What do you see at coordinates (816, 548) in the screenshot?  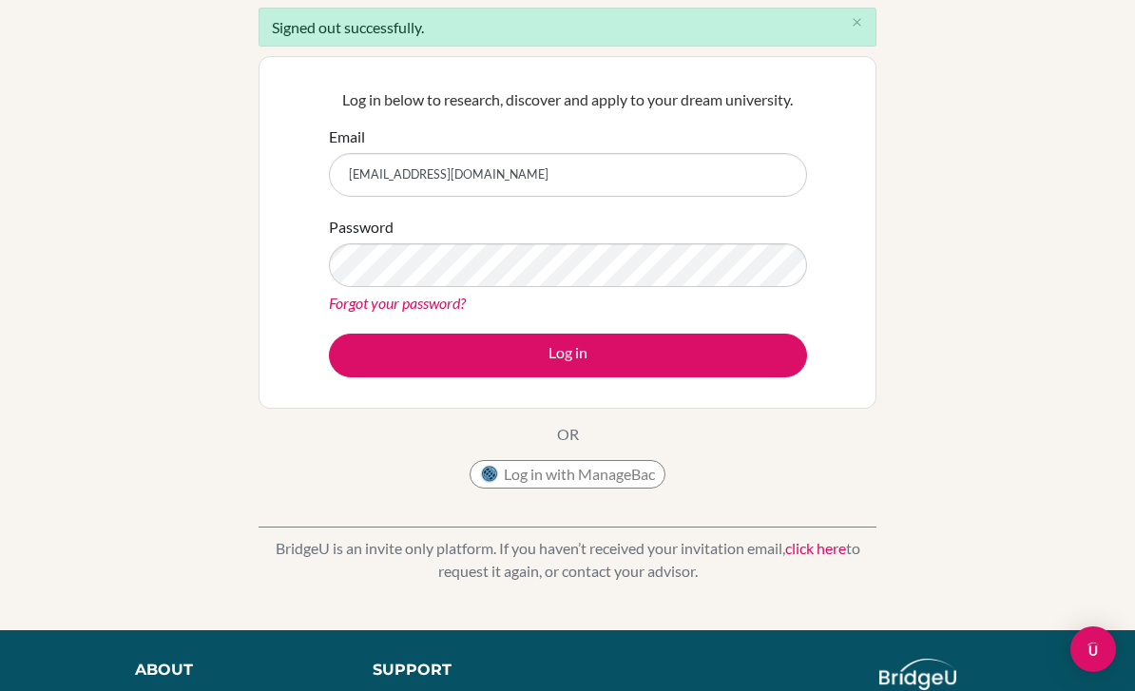 I see `a: click here` at bounding box center [816, 548].